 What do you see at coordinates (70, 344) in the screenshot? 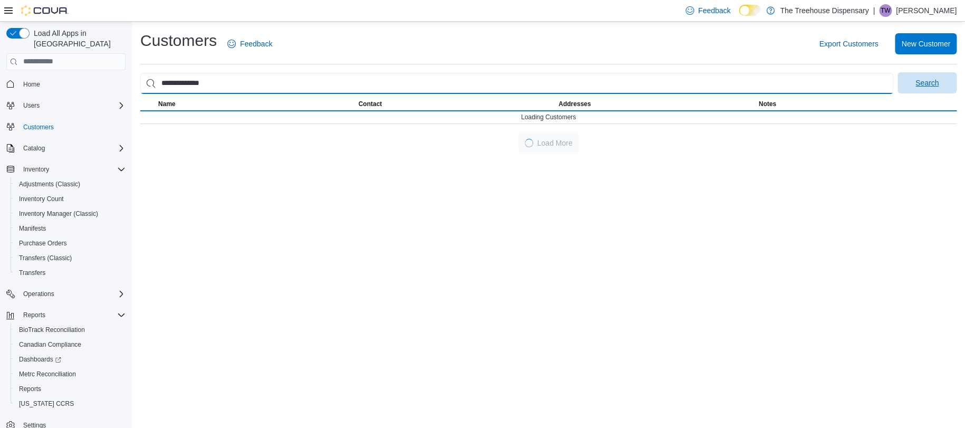
I see `button: Canadian Compliance` at bounding box center [70, 344].